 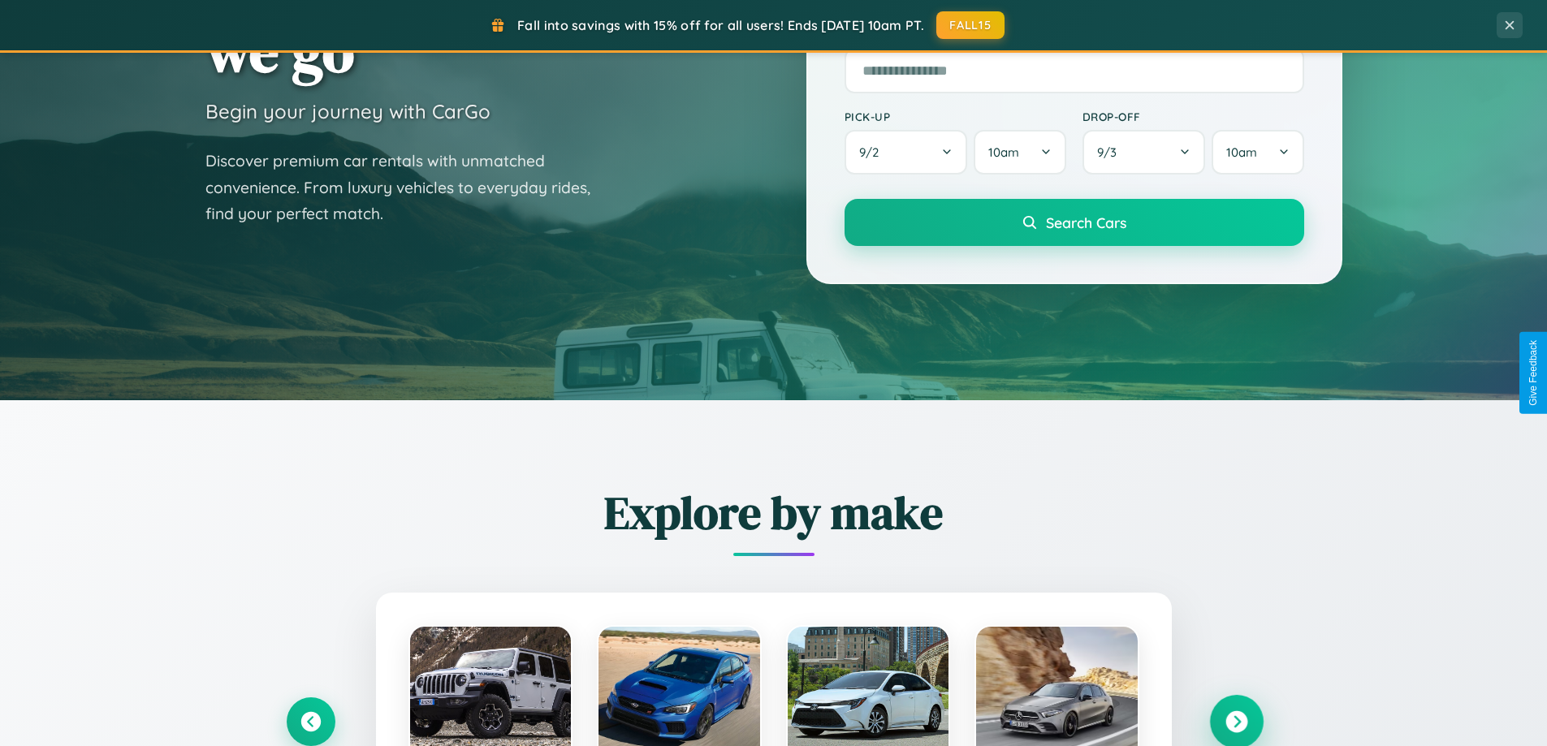 What do you see at coordinates (1144, 152) in the screenshot?
I see `button: 9/3` at bounding box center [1144, 152].